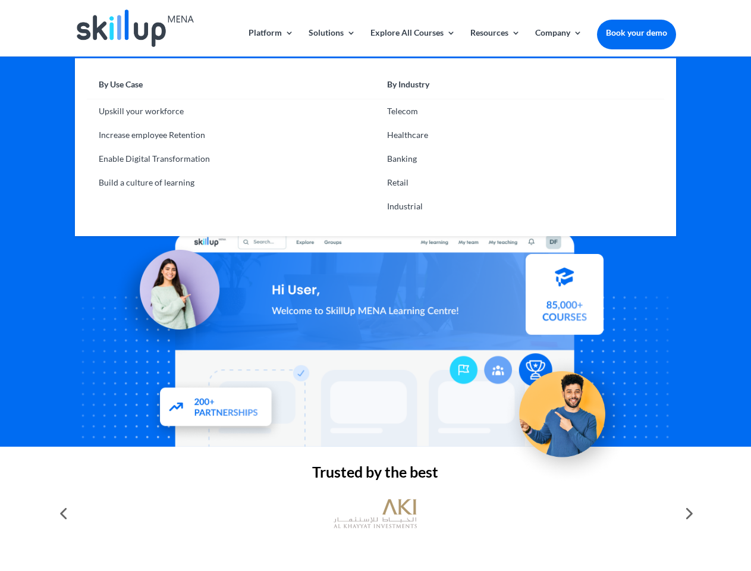 This screenshot has width=751, height=571. What do you see at coordinates (375, 513) in the screenshot?
I see `img: al khayyat investments logo` at bounding box center [375, 513].